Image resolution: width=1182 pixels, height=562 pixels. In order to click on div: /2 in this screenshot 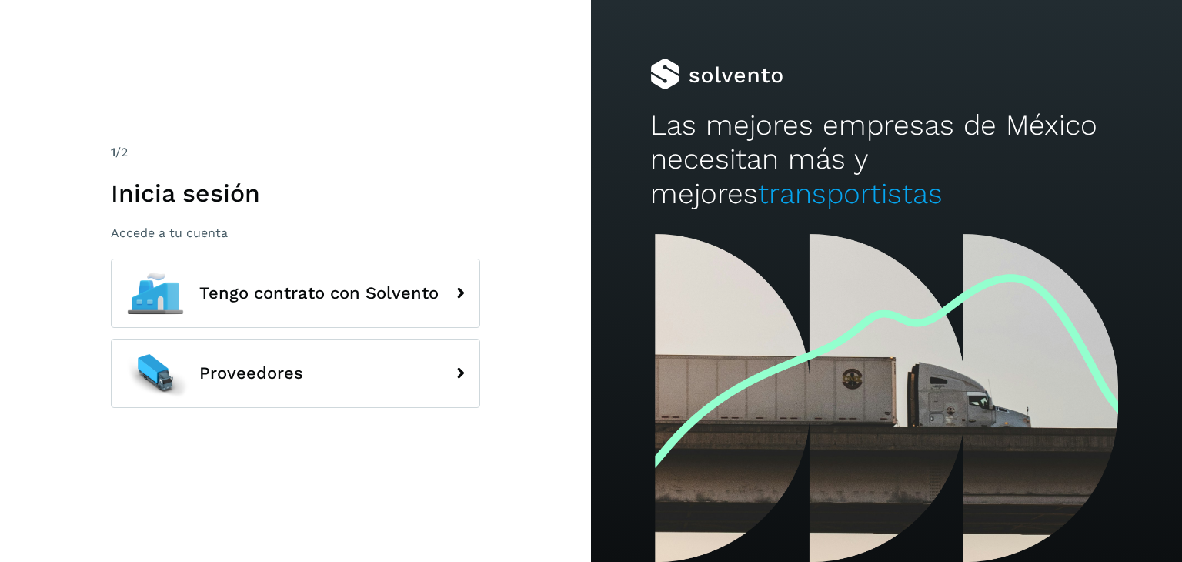, I will do `click(296, 152)`.